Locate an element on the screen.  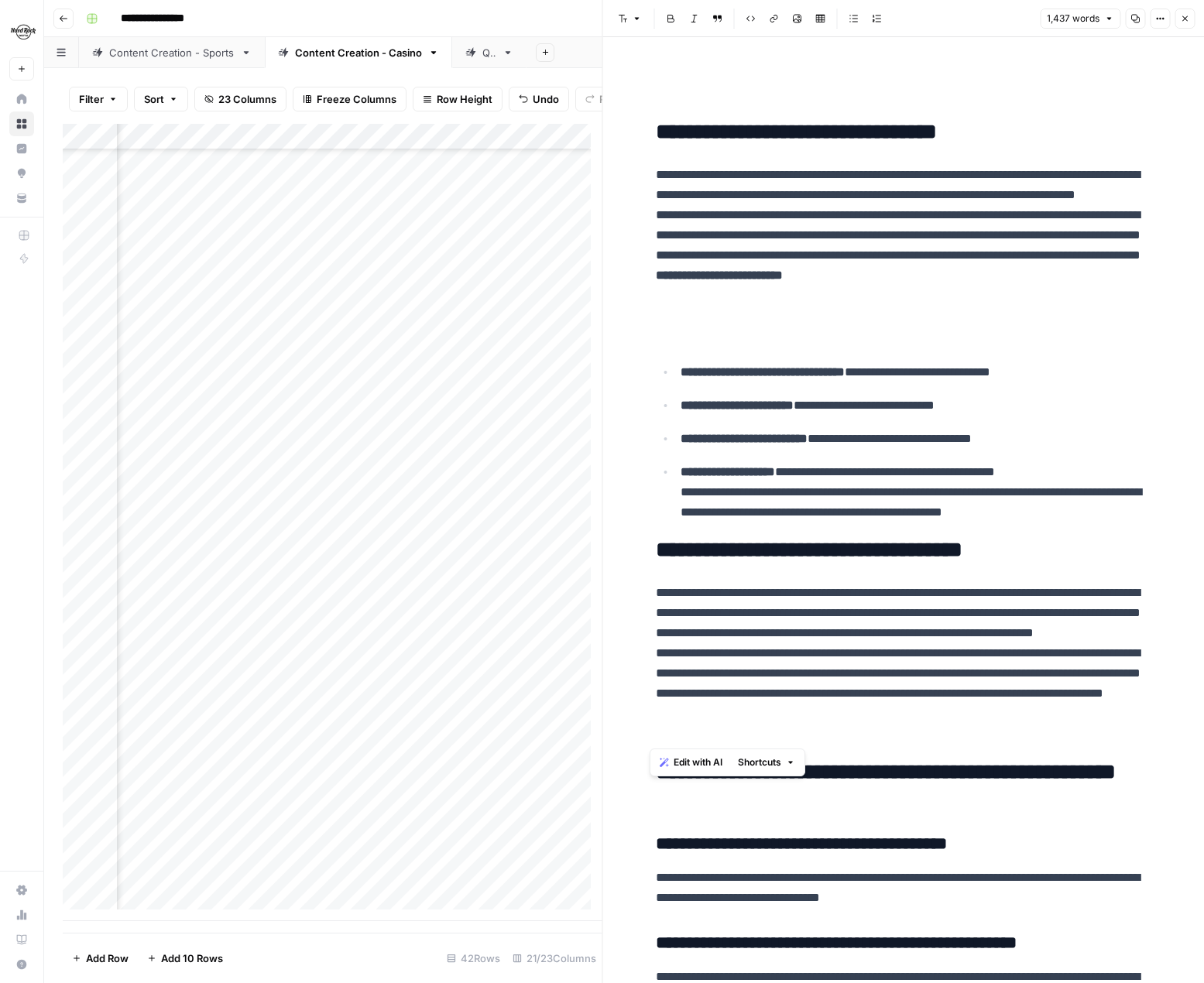
div: Content Creation - Sports is located at coordinates (172, 53).